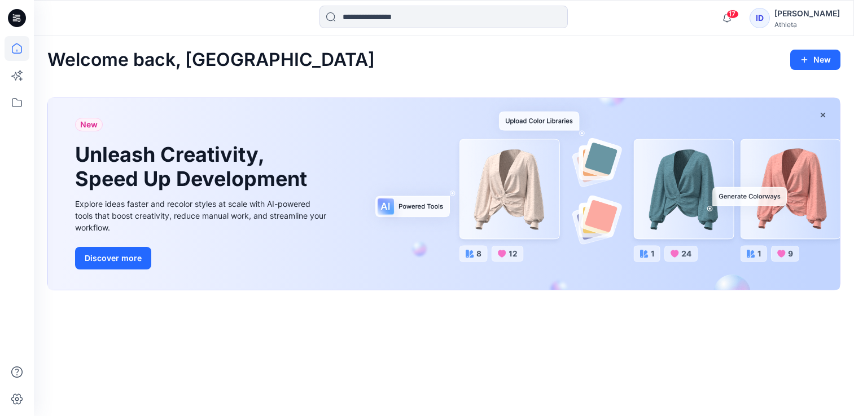 Image resolution: width=854 pixels, height=416 pixels. I want to click on button: Discover more, so click(113, 258).